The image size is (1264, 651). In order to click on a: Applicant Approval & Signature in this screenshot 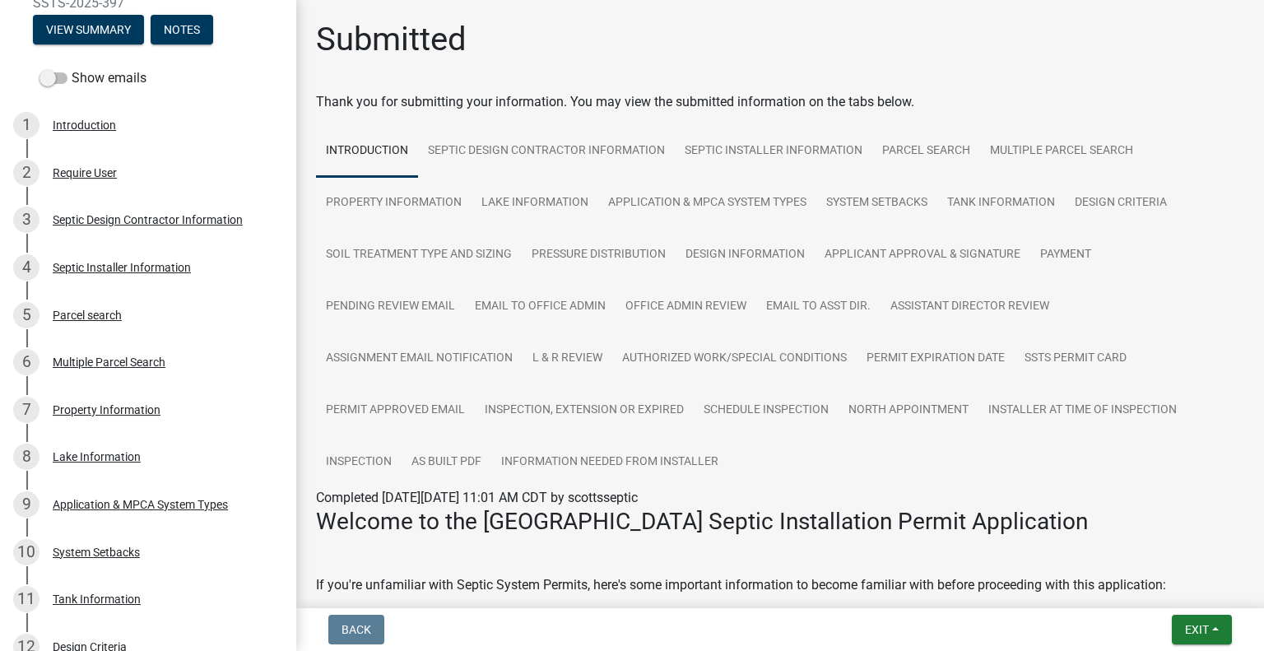, I will do `click(922, 255)`.